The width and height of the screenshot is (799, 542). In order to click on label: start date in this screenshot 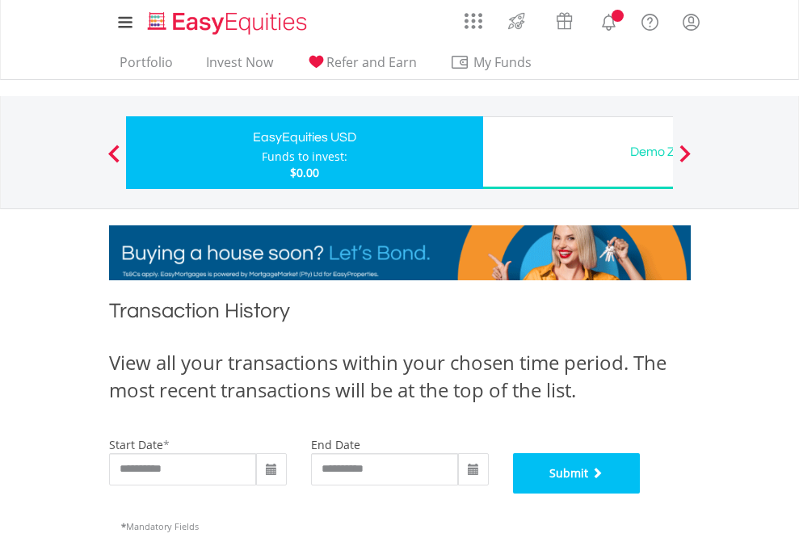, I will do `click(136, 444)`.